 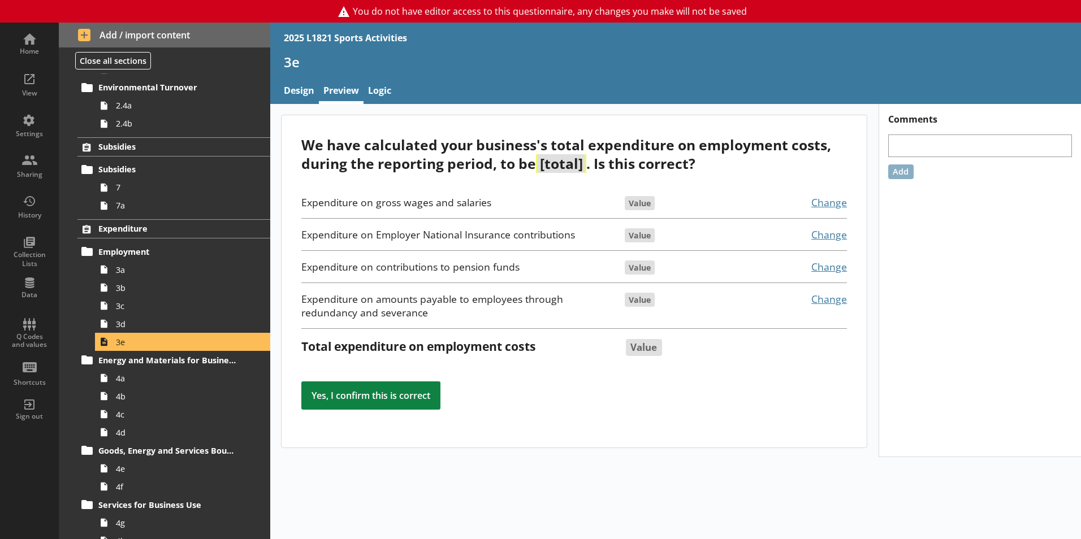 What do you see at coordinates (176, 469) in the screenshot?
I see `li: Goods, Energy and Services Bought for Resale4e4f` at bounding box center [176, 469].